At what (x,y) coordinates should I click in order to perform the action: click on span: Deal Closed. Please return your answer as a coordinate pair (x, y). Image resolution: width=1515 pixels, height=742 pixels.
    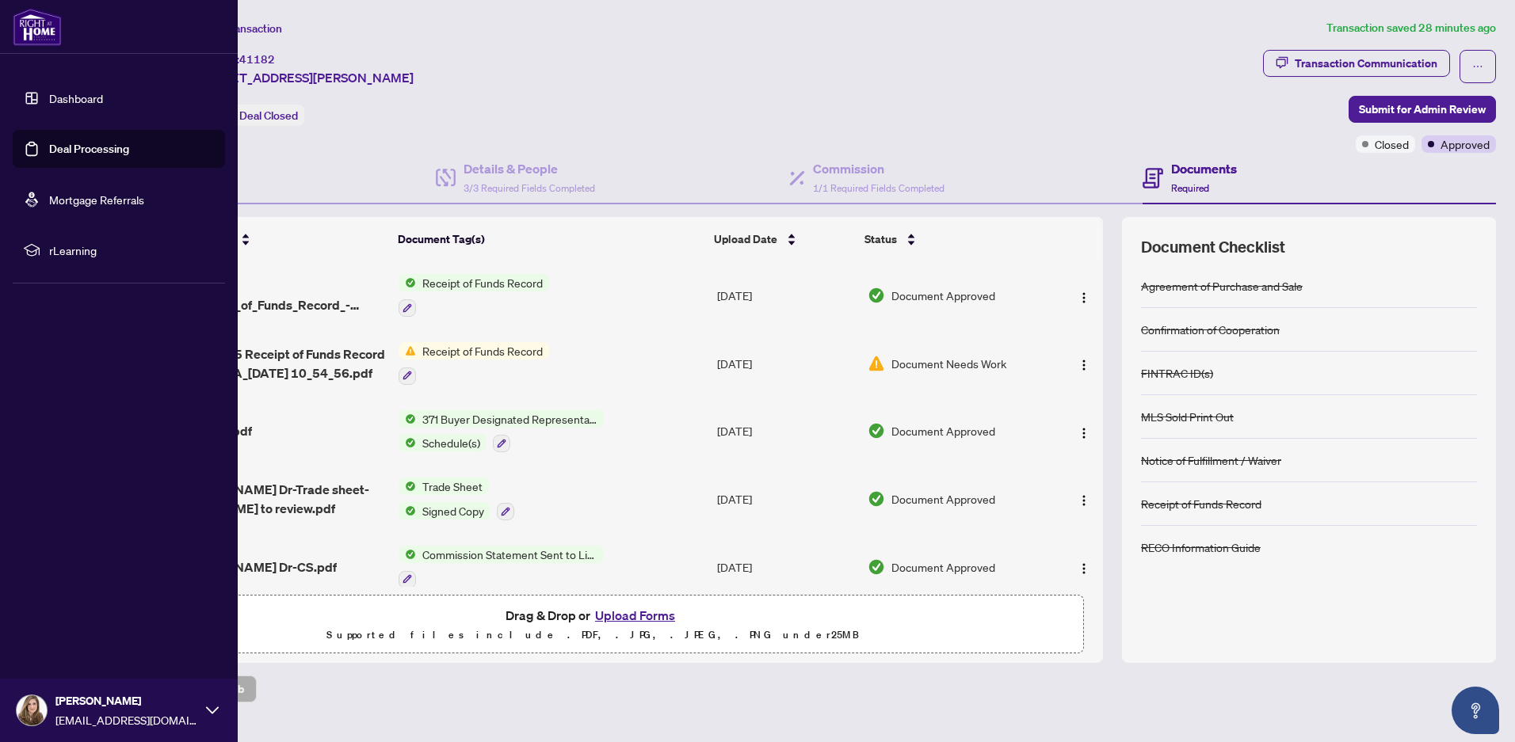
    Looking at the image, I should click on (269, 116).